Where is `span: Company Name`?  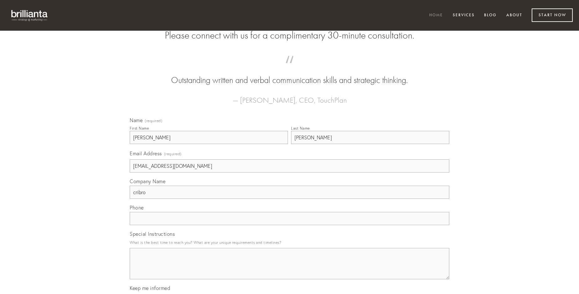 span: Company Name is located at coordinates (148, 181).